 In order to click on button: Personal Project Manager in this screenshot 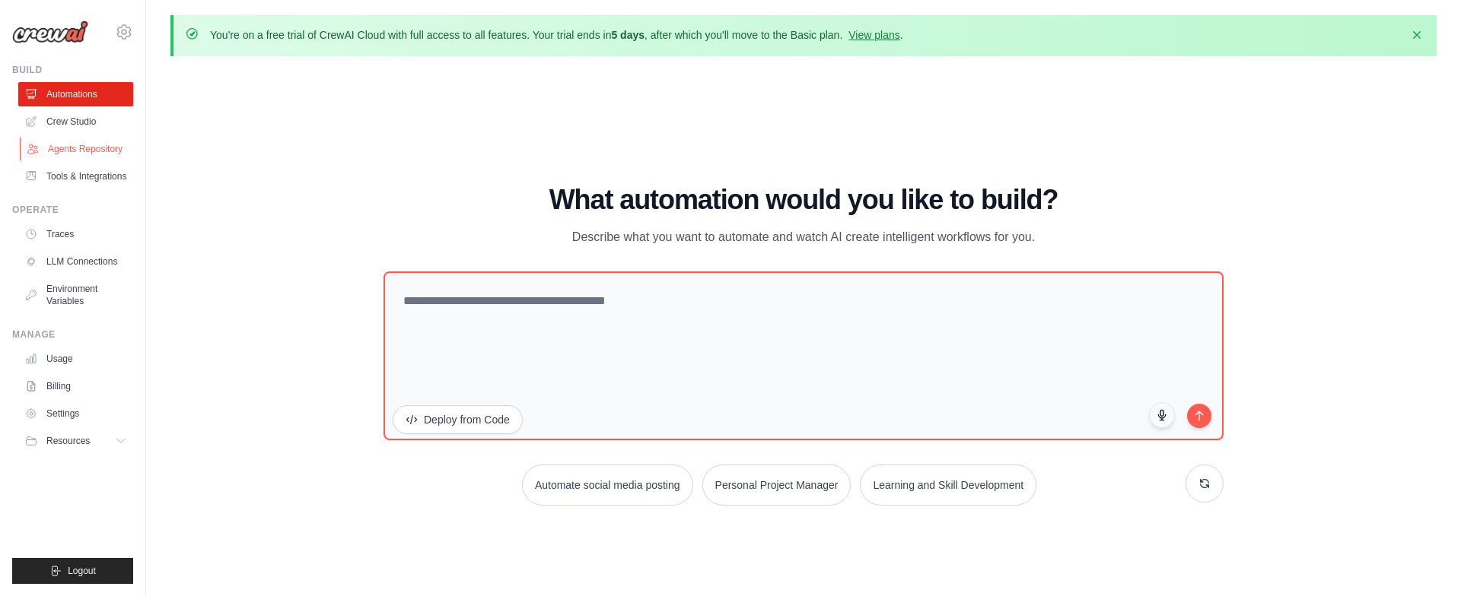, I will do `click(777, 485)`.